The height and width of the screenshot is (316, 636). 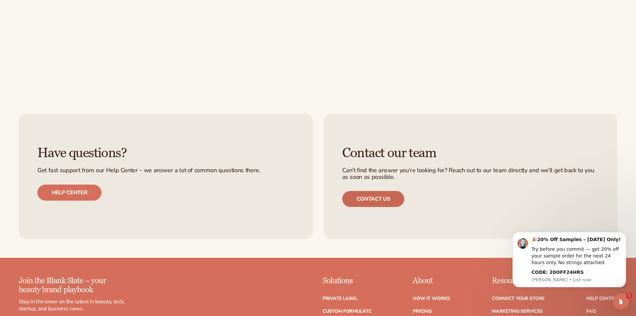 What do you see at coordinates (69, 192) in the screenshot?
I see `a: Help center` at bounding box center [69, 192].